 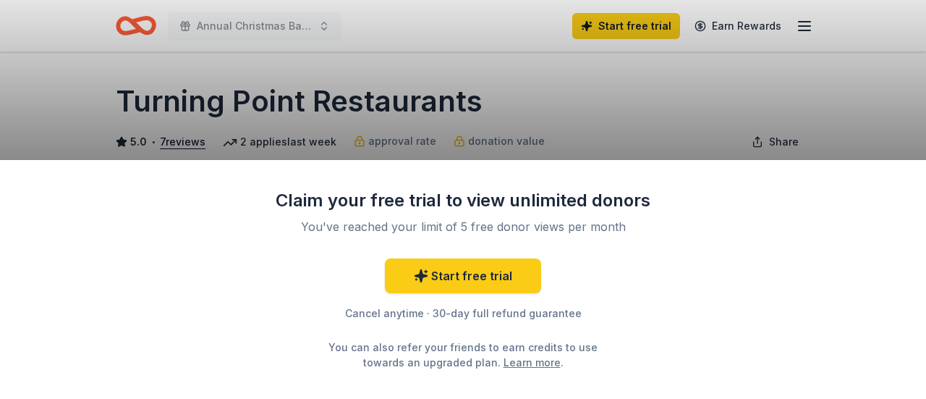 I want to click on a: Learn more, so click(x=532, y=362).